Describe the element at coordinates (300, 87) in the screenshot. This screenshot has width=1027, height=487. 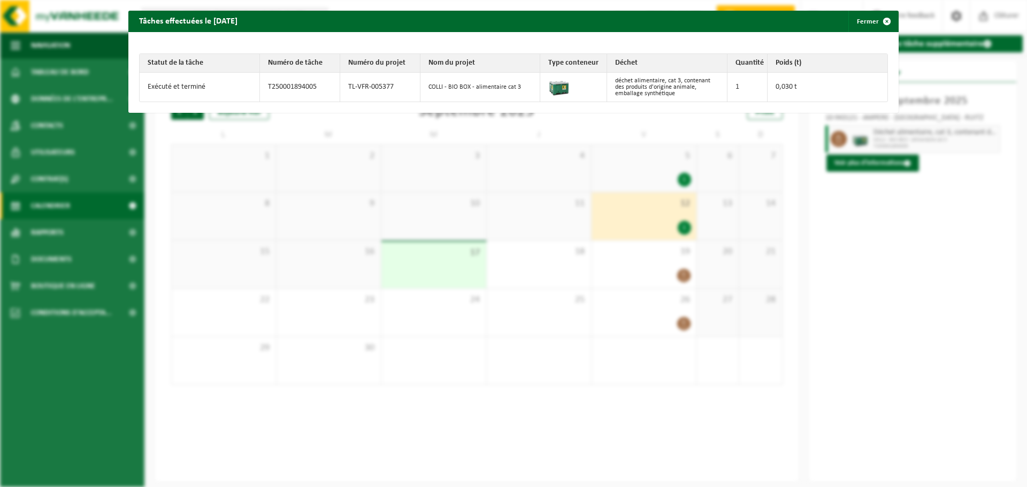
I see `td: T250001894005` at that location.